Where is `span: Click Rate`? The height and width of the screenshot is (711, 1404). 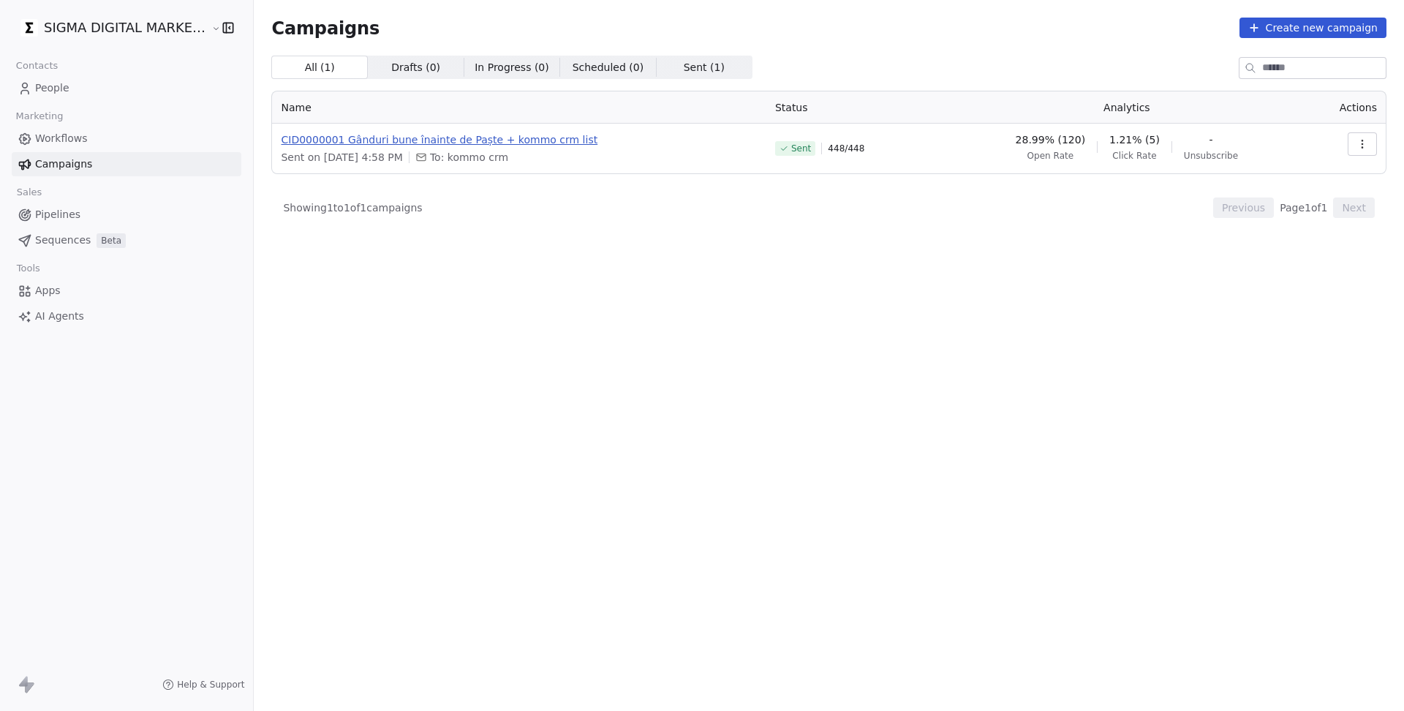
span: Click Rate is located at coordinates (1135, 156).